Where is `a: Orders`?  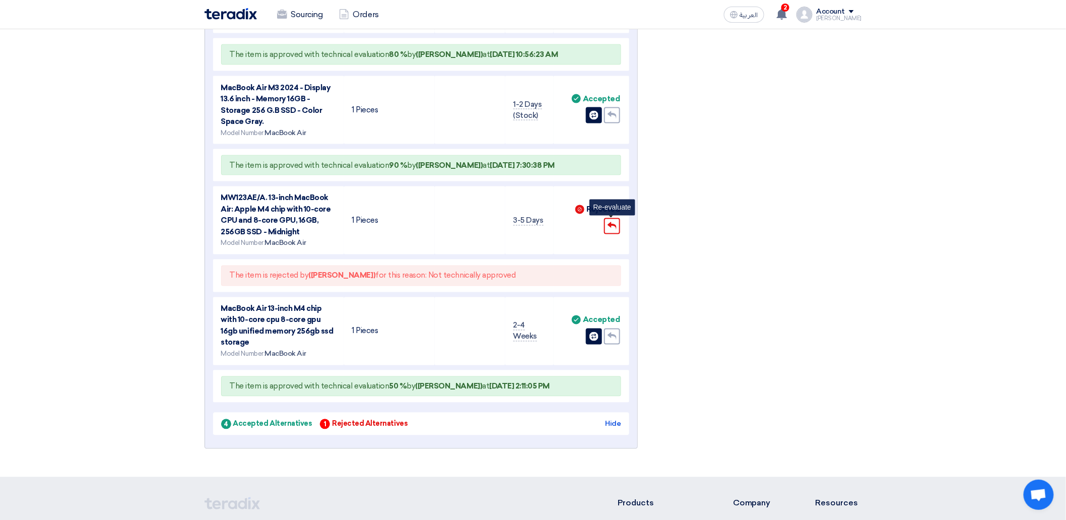
a: Orders is located at coordinates (359, 15).